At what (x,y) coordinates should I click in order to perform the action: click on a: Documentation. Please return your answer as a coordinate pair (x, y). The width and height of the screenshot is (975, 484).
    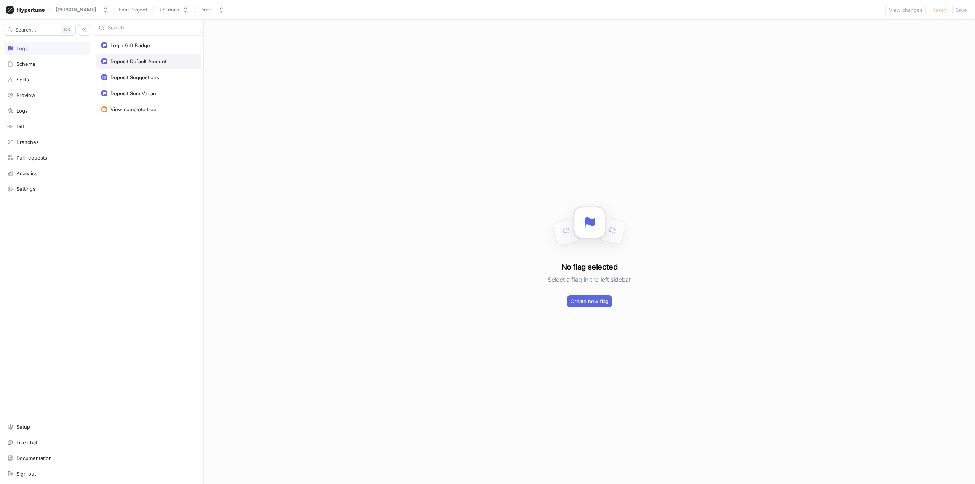
    Looking at the image, I should click on (47, 458).